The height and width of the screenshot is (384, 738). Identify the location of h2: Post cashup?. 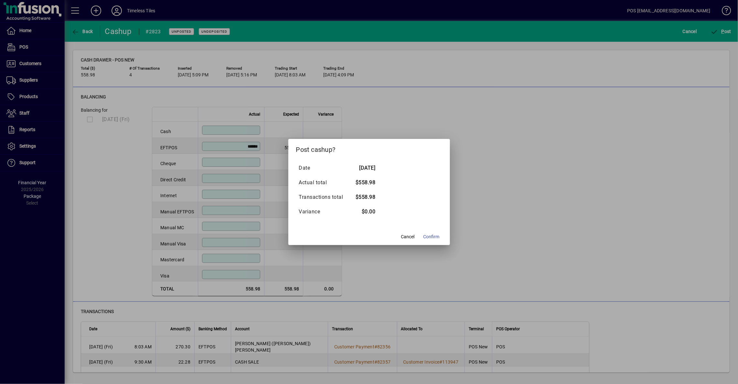
(369, 148).